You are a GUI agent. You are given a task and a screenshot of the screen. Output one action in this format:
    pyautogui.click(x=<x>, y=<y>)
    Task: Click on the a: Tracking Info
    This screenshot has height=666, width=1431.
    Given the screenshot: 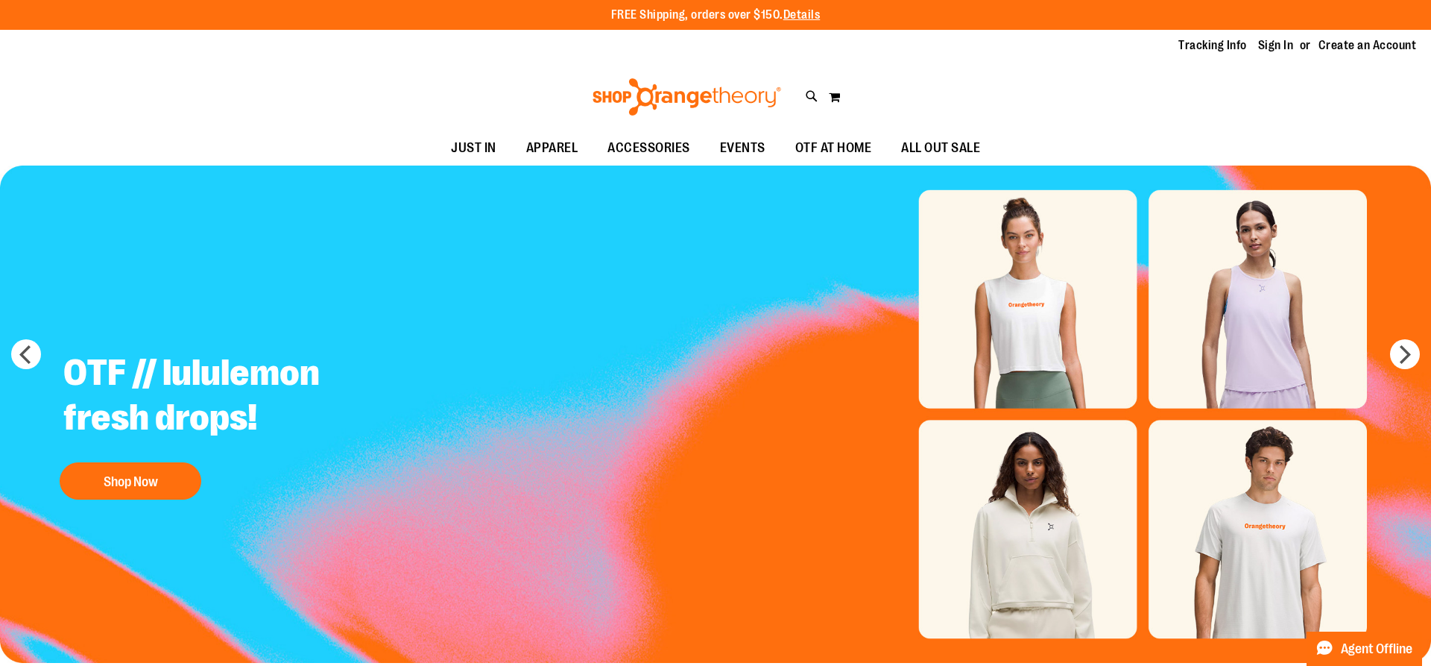 What is the action you would take?
    pyautogui.click(x=1213, y=45)
    